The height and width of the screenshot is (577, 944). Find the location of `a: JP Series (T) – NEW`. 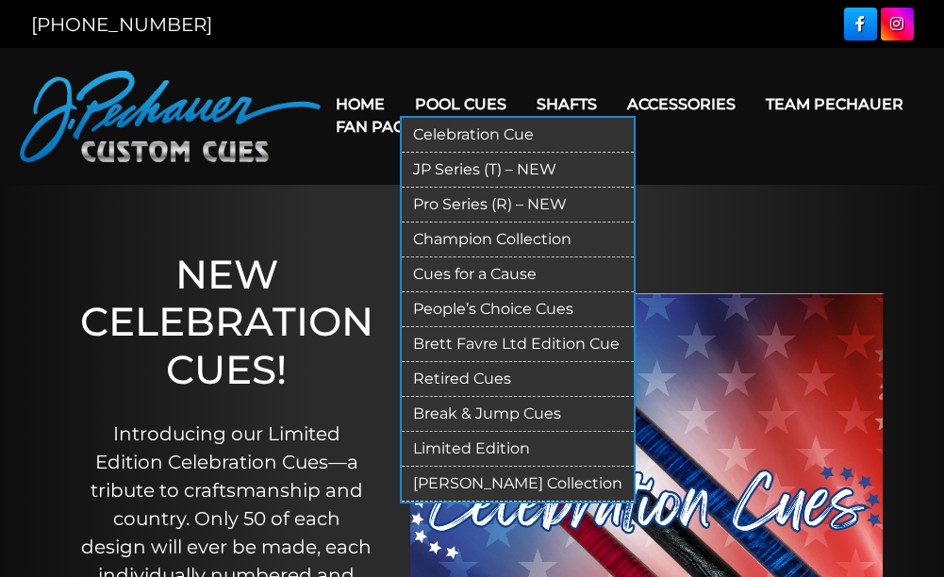

a: JP Series (T) – NEW is located at coordinates (518, 170).